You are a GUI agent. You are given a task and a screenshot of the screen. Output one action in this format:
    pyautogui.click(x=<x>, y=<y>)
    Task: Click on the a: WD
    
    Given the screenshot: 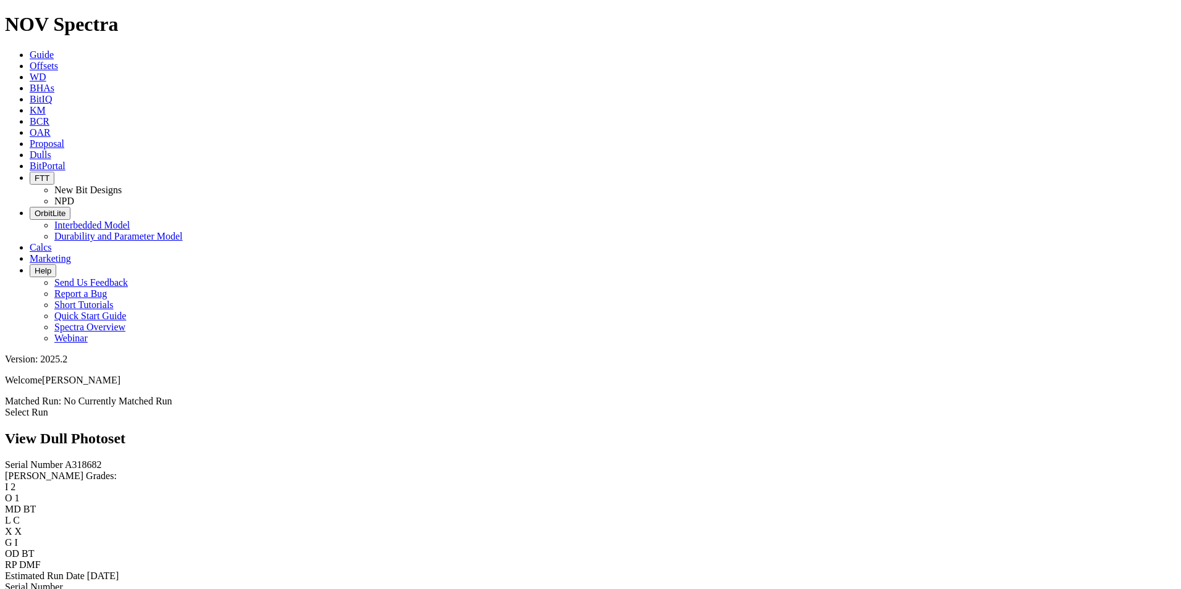 What is the action you would take?
    pyautogui.click(x=38, y=77)
    